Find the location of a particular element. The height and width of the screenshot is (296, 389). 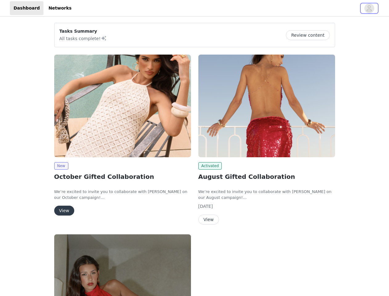

div: avatar is located at coordinates (369, 8).